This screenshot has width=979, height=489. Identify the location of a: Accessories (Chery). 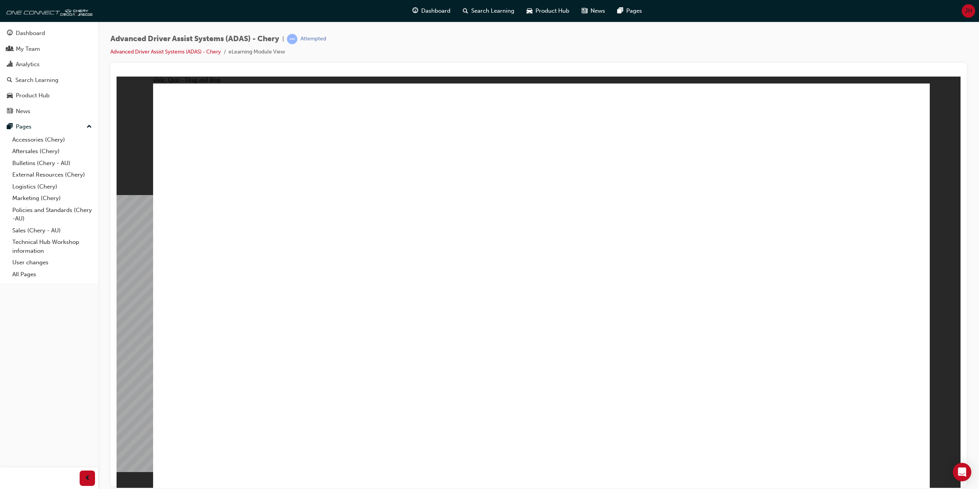
(52, 140).